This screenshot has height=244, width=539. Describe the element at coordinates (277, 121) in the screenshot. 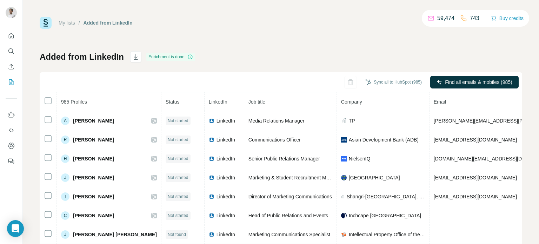

I see `span: Media Relations Manager` at that location.